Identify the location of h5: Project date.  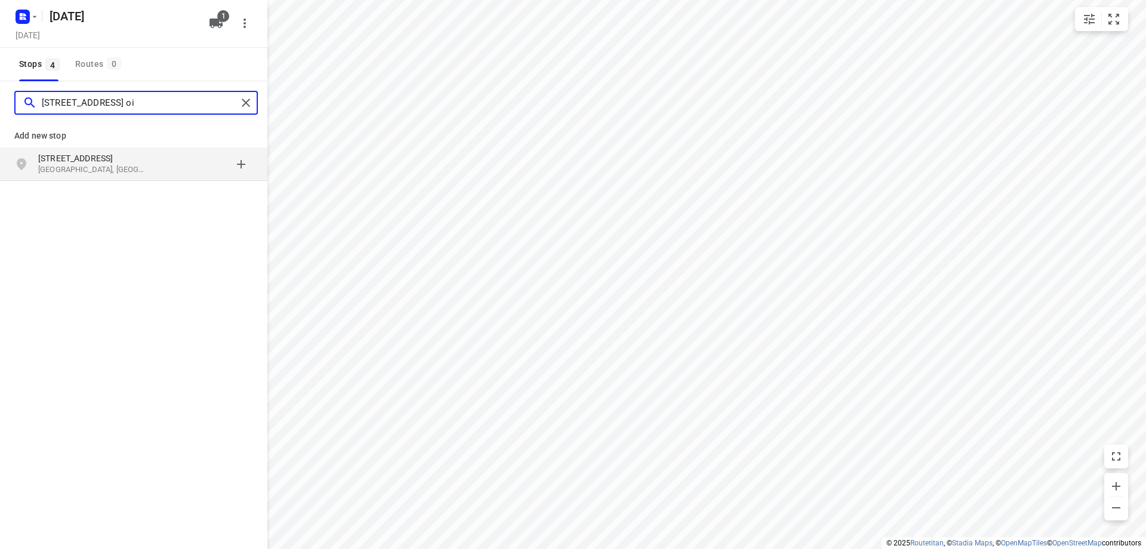
(27, 35).